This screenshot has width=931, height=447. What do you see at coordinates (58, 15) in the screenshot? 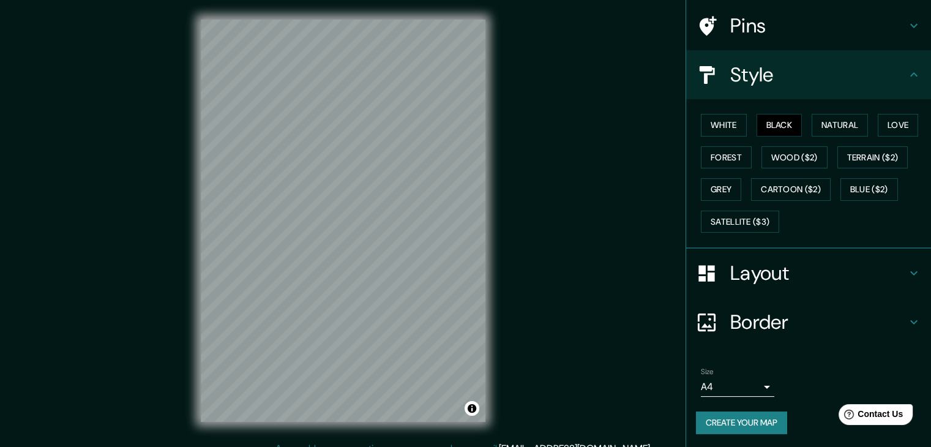
I see `span: Contact Us` at bounding box center [58, 15].